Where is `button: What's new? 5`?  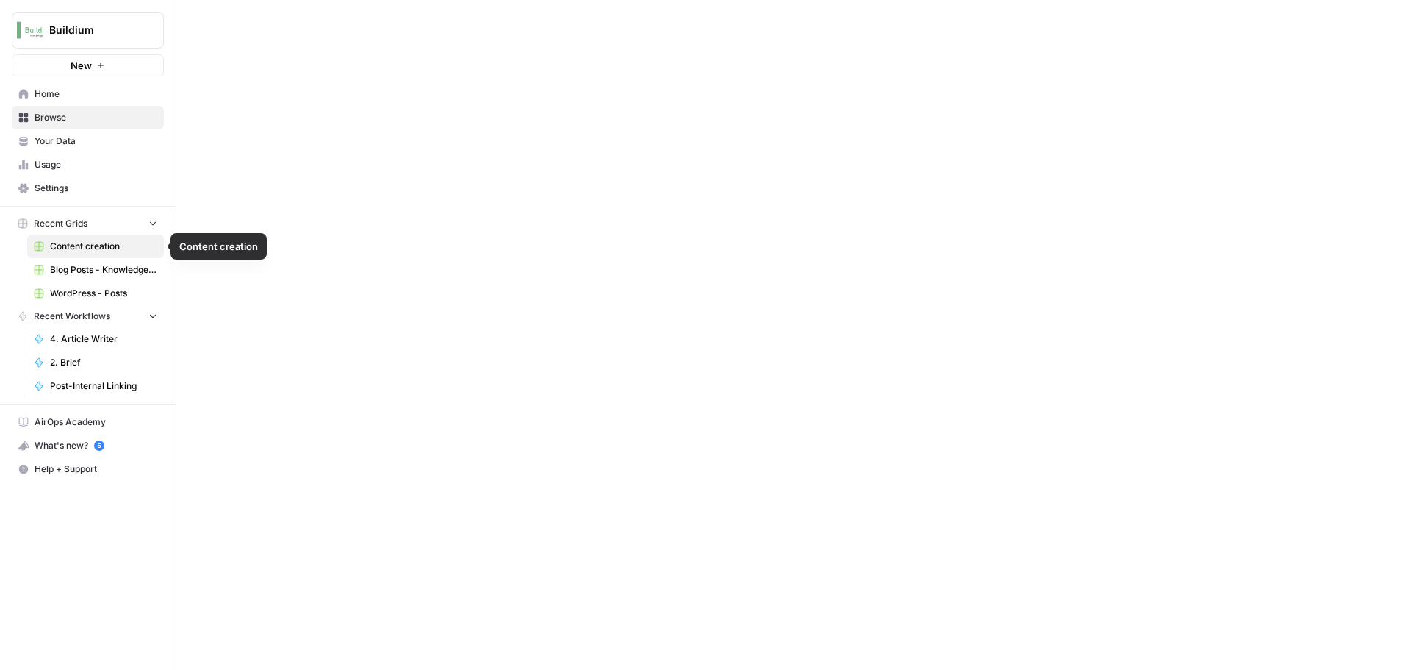 button: What's new? 5 is located at coordinates (87, 445).